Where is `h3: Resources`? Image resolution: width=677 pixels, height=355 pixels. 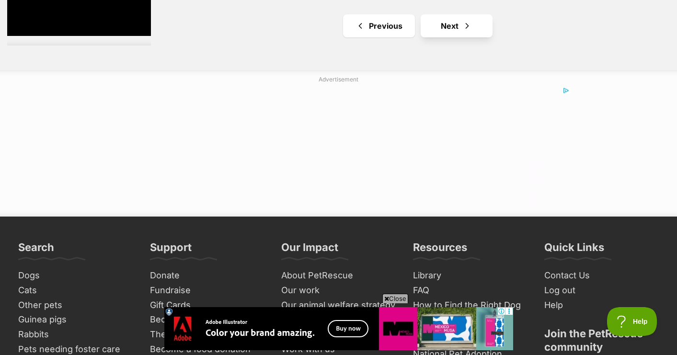 h3: Resources is located at coordinates (440, 250).